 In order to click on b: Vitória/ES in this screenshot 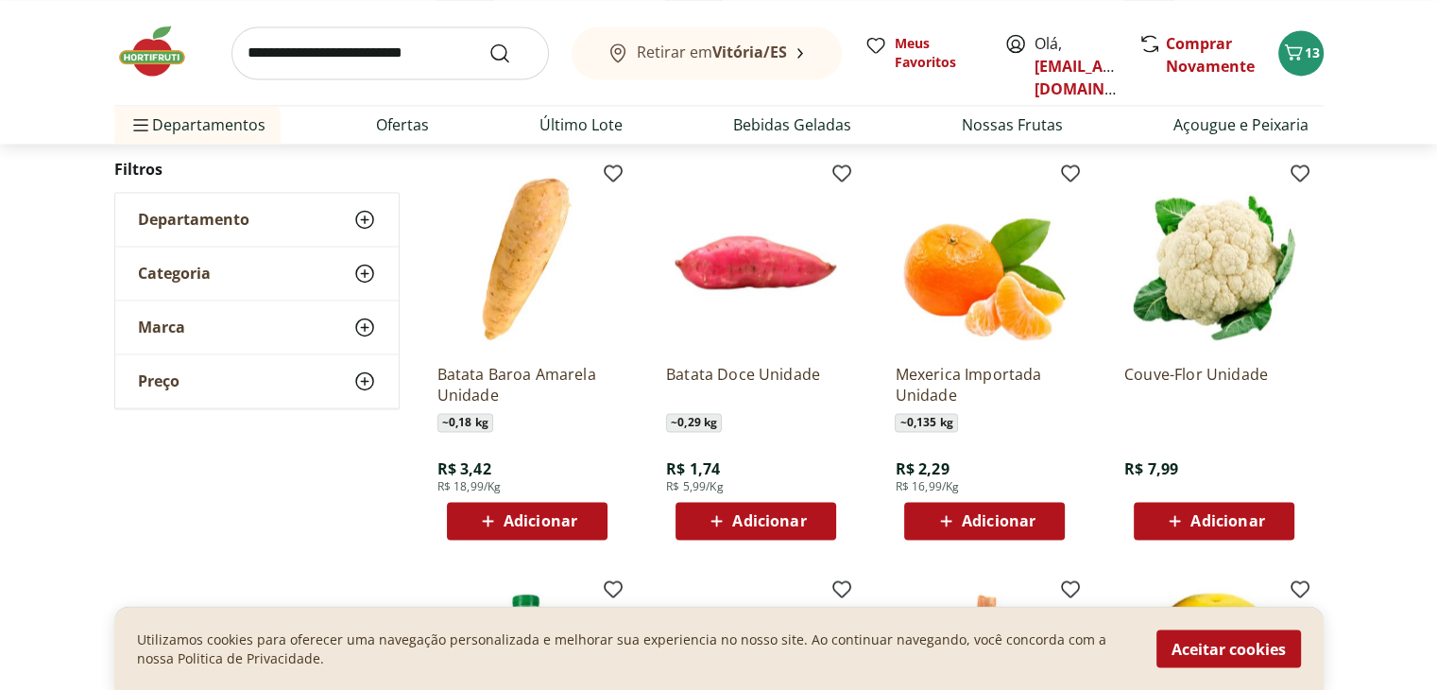, I will do `click(749, 52)`.